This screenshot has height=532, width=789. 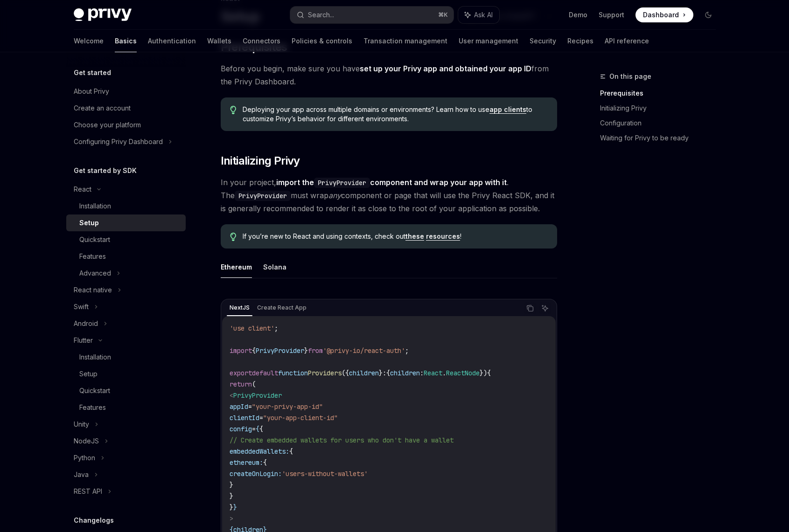 What do you see at coordinates (260, 161) in the screenshot?
I see `span: Initializing Privy` at bounding box center [260, 161].